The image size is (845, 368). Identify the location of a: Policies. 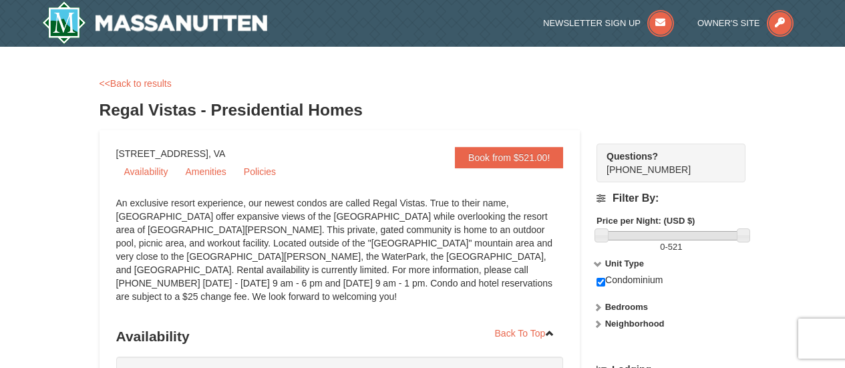
(260, 172).